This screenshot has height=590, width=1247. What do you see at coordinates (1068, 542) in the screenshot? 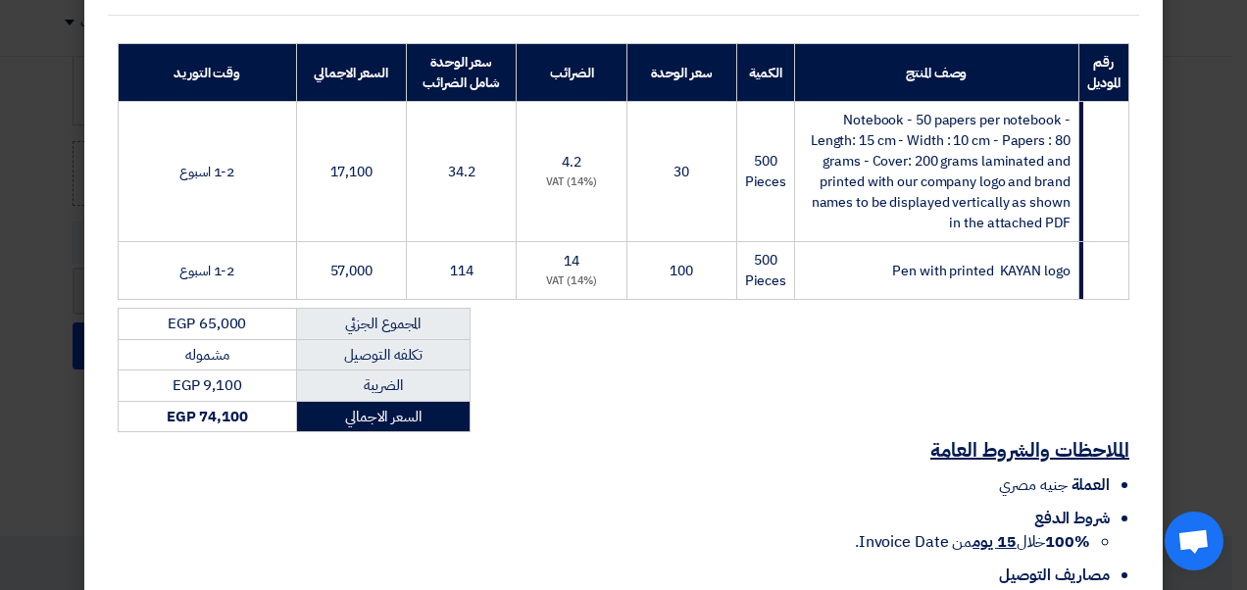
I see `strong: 100%` at bounding box center [1068, 542].